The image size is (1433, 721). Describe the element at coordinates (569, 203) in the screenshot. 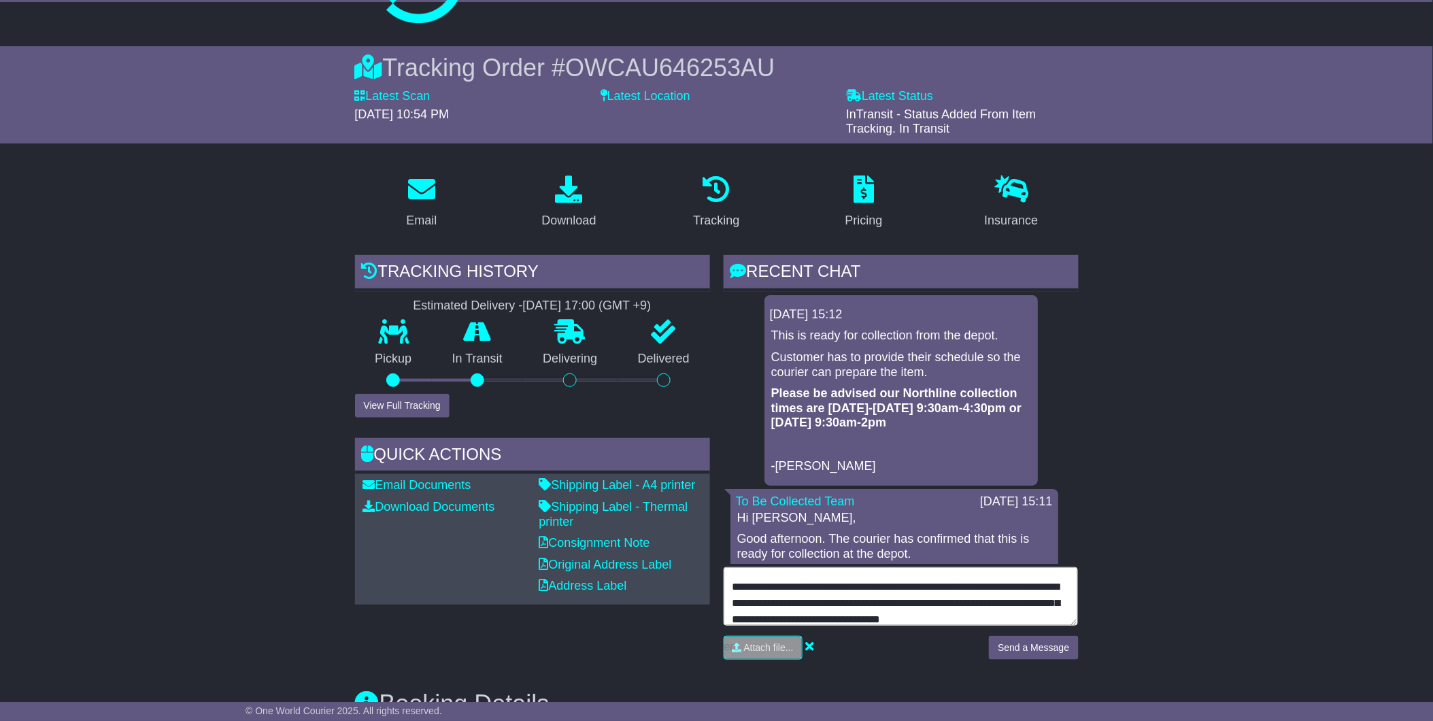

I see `a: Download` at that location.